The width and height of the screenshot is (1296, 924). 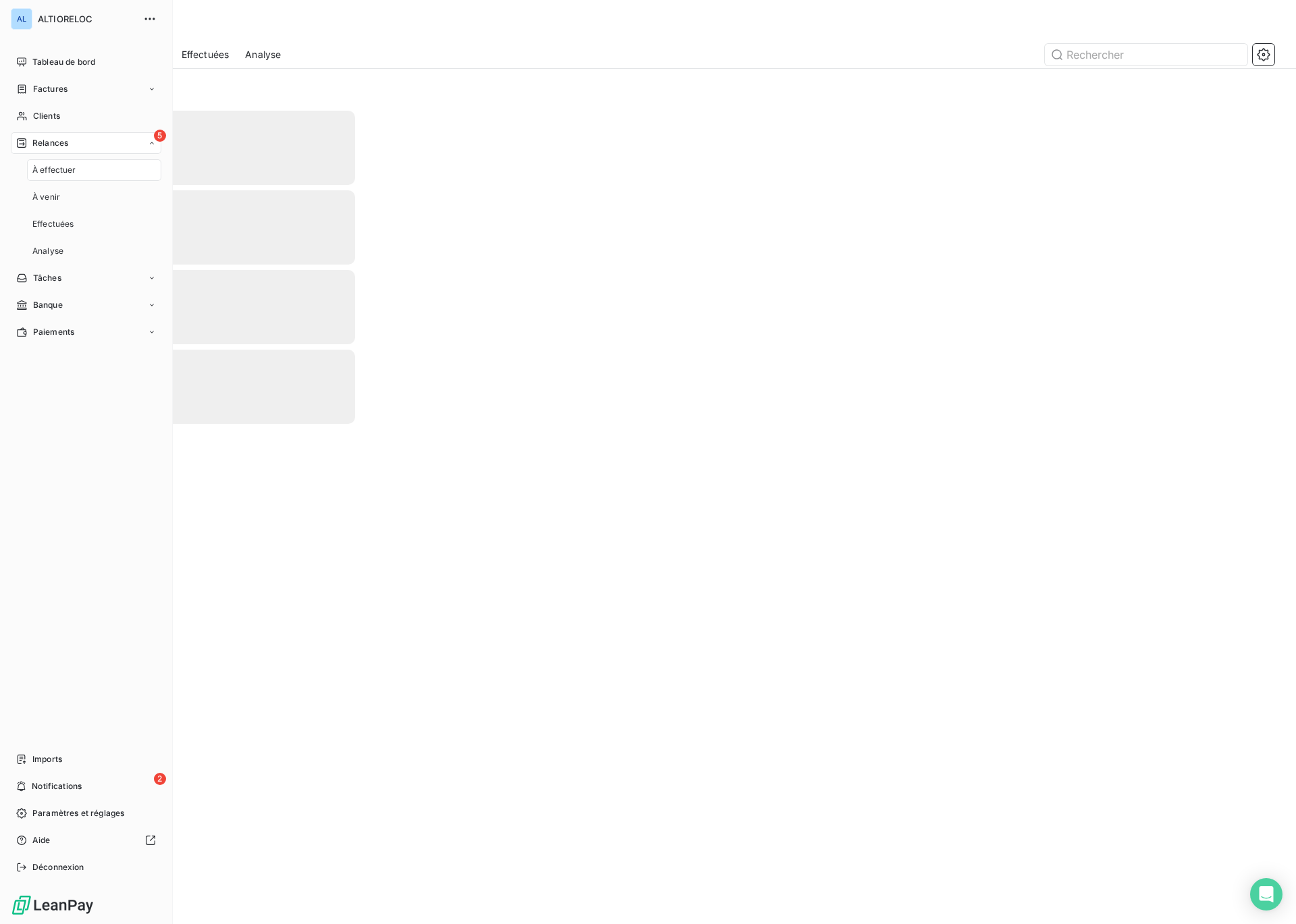 What do you see at coordinates (41, 840) in the screenshot?
I see `span: Aide` at bounding box center [41, 840].